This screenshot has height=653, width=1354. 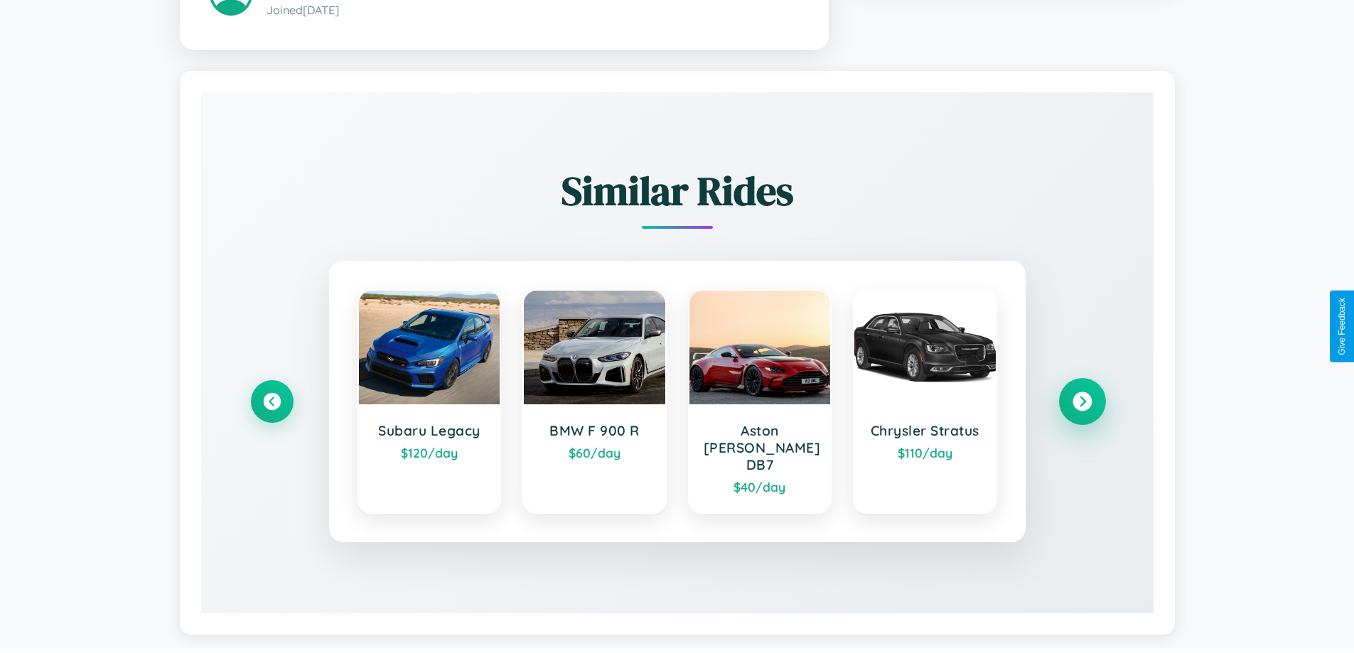 What do you see at coordinates (1342, 326) in the screenshot?
I see `div: Give Feedback` at bounding box center [1342, 326].